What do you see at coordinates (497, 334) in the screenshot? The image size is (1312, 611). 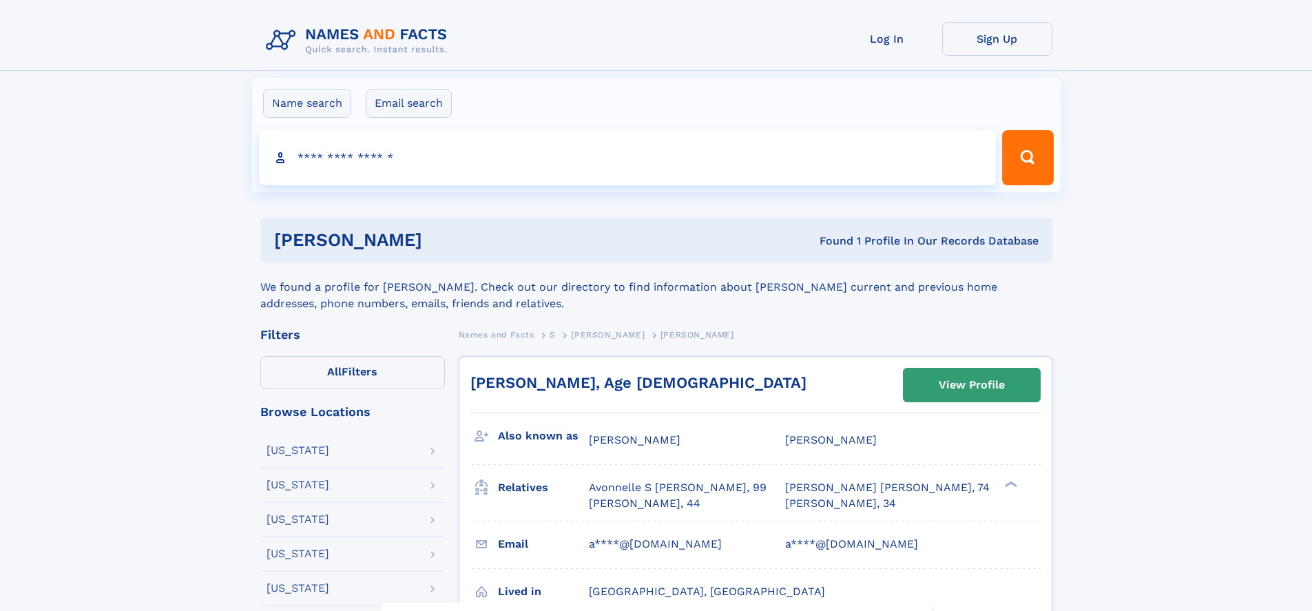 I see `a: Names and Facts` at bounding box center [497, 334].